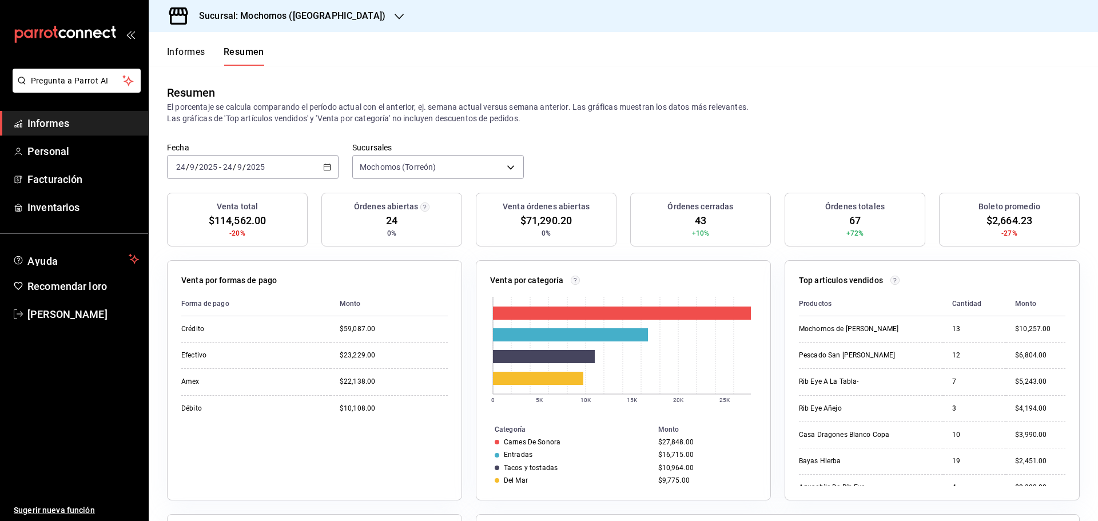 The width and height of the screenshot is (1098, 521). Describe the element at coordinates (676, 468) in the screenshot. I see `font: $10,964.00` at that location.